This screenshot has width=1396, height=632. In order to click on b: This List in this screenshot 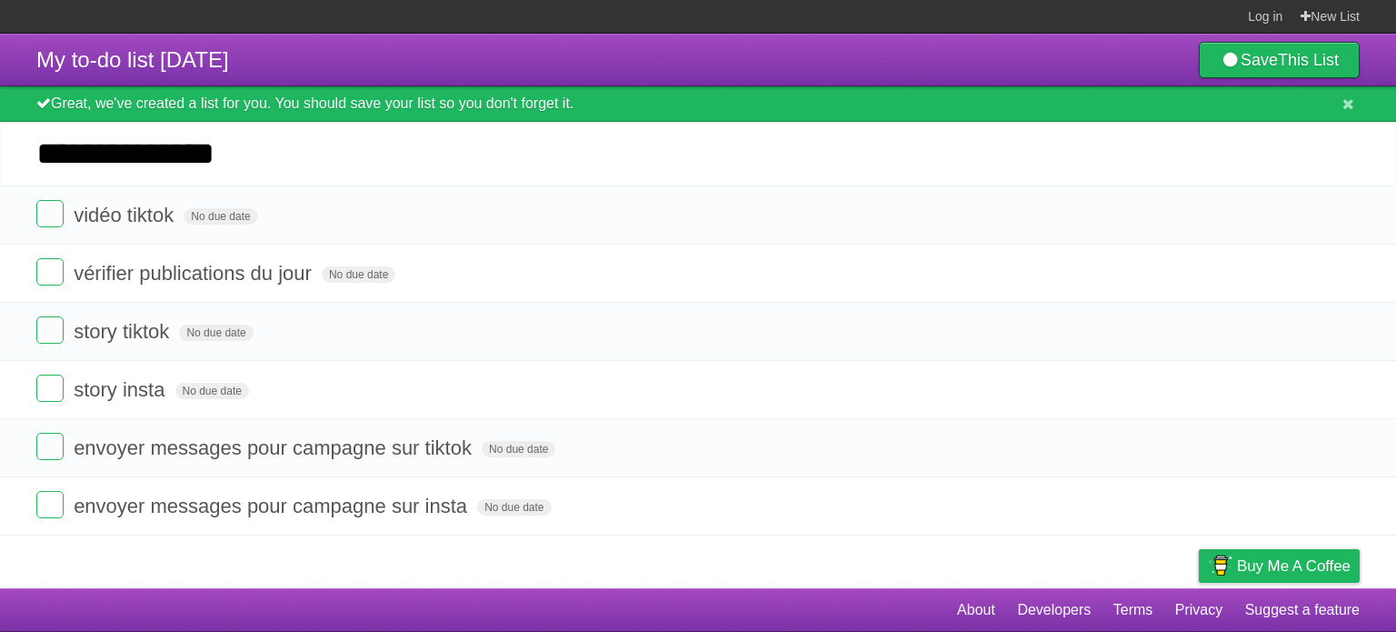, I will do `click(1308, 60)`.